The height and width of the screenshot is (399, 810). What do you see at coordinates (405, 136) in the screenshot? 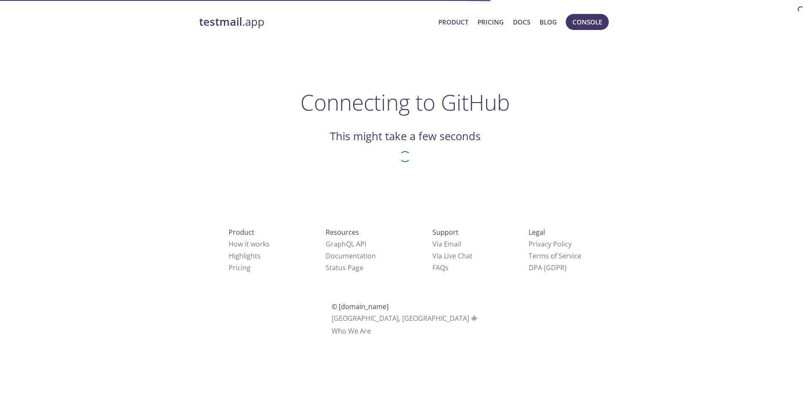
I see `h2: This might take a few seconds` at bounding box center [405, 136].